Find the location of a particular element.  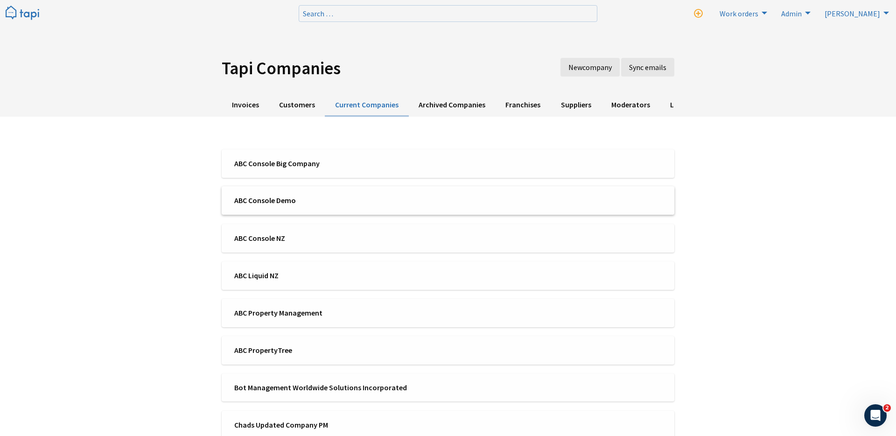

i: New work order is located at coordinates (698, 14).